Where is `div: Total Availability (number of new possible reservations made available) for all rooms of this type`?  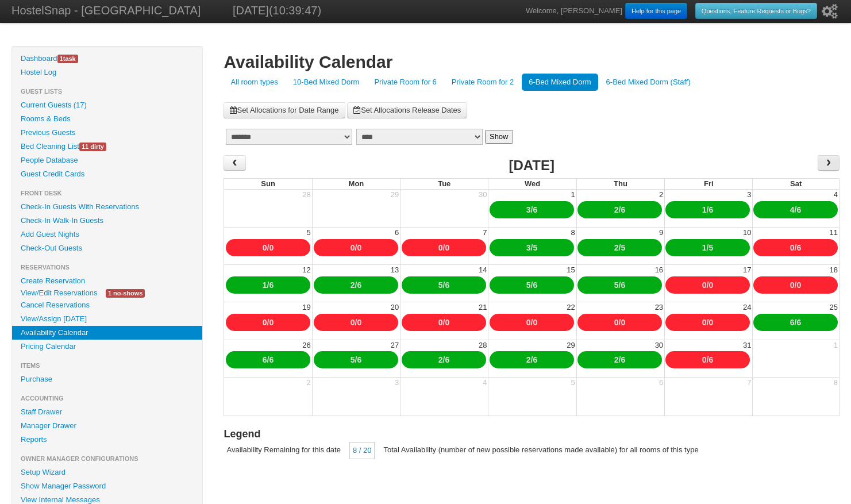 div: Total Availability (number of new possible reservations made available) for all rooms of this type is located at coordinates (541, 450).